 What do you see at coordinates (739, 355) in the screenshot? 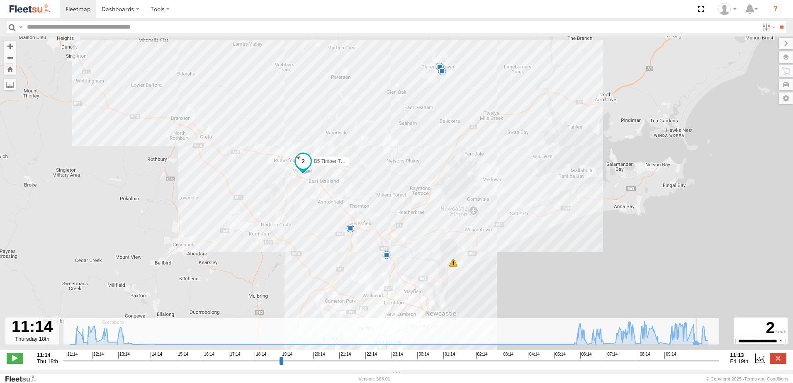
I see `strong: 11:13` at bounding box center [739, 355].